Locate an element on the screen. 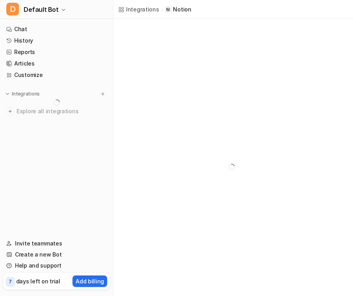  img: explore all integrations is located at coordinates (10, 111).